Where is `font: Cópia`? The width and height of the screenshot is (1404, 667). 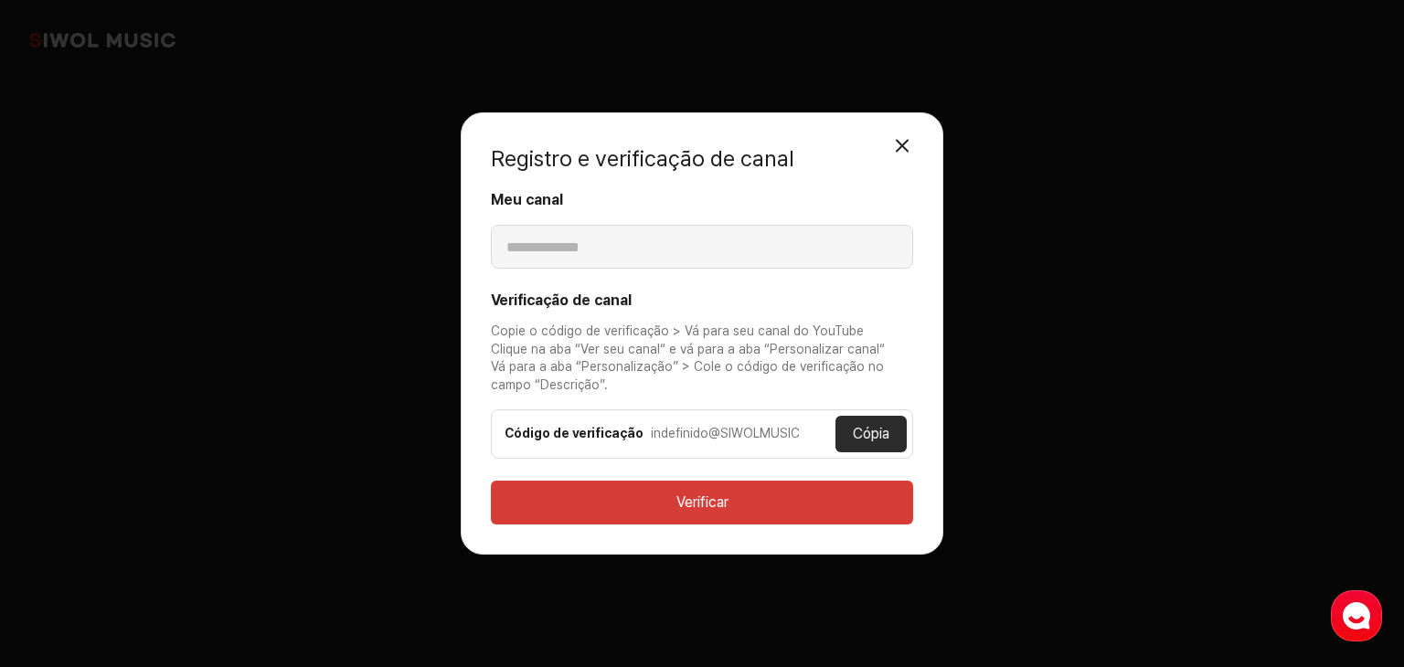 font: Cópia is located at coordinates (871, 433).